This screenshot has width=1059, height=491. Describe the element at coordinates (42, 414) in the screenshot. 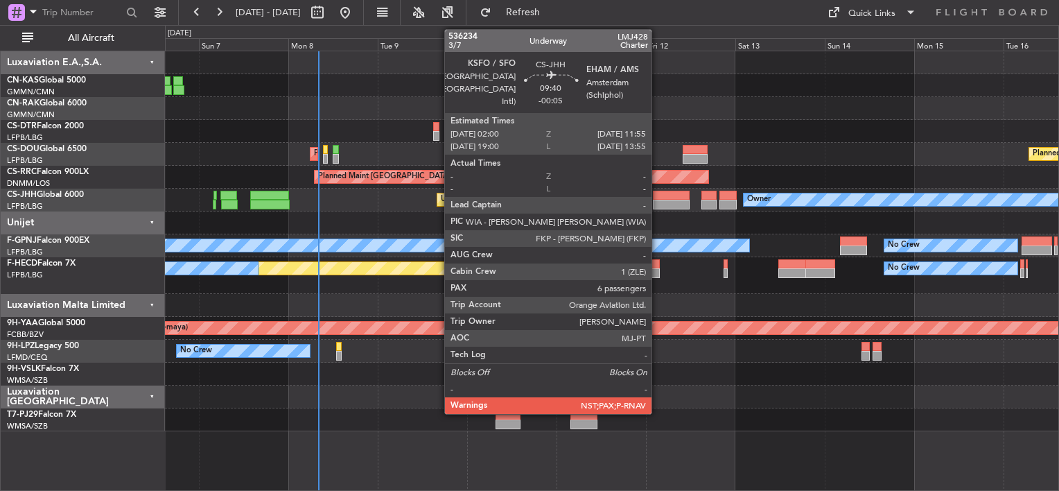

I see `a: T7-PJ29Falcon 7X` at that location.